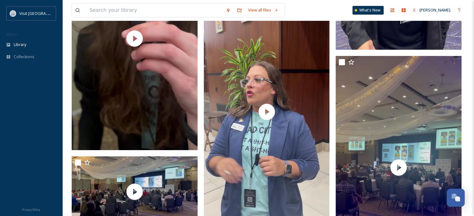 The image size is (474, 216). Describe the element at coordinates (12, 34) in the screenshot. I see `span: MEDIA` at that location.